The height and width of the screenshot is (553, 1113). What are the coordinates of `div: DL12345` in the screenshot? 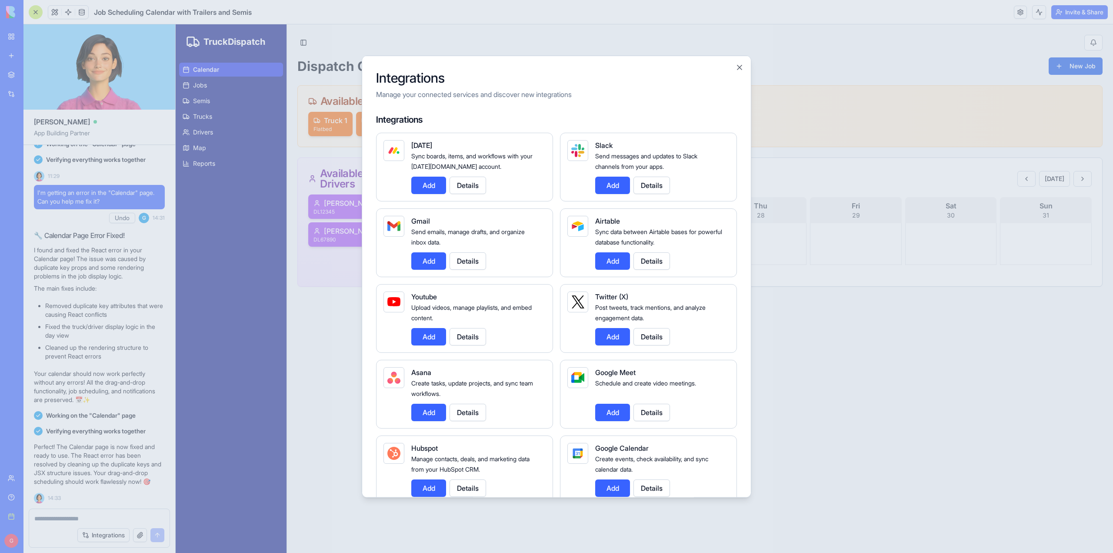 It's located at (177, 187).